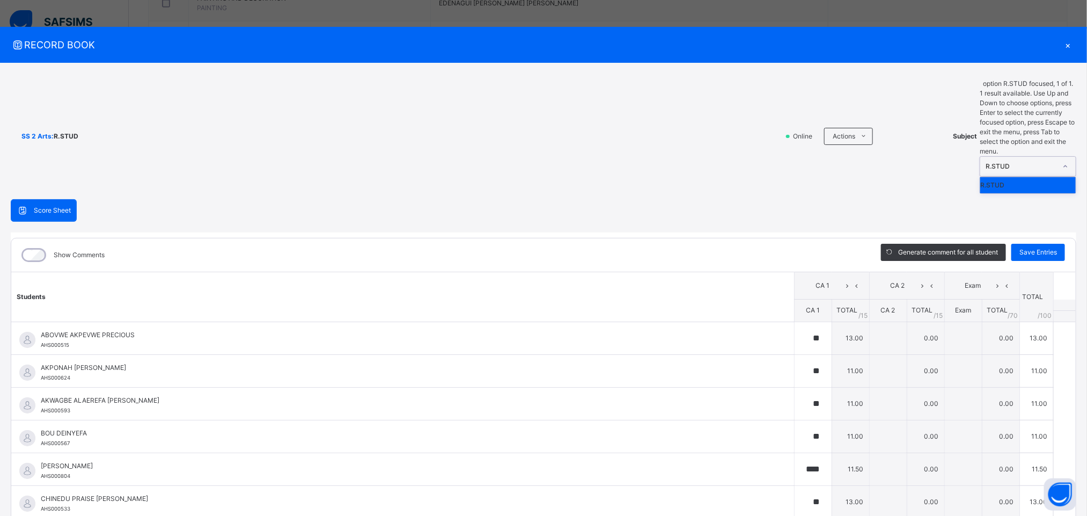 The width and height of the screenshot is (1087, 516). I want to click on span: AHS000804, so click(55, 475).